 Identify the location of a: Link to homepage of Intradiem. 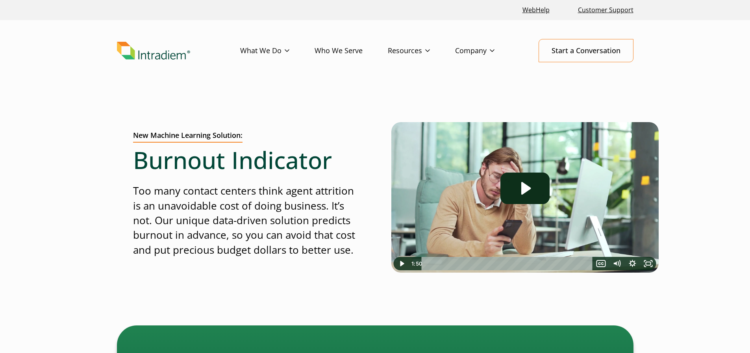
(178, 51).